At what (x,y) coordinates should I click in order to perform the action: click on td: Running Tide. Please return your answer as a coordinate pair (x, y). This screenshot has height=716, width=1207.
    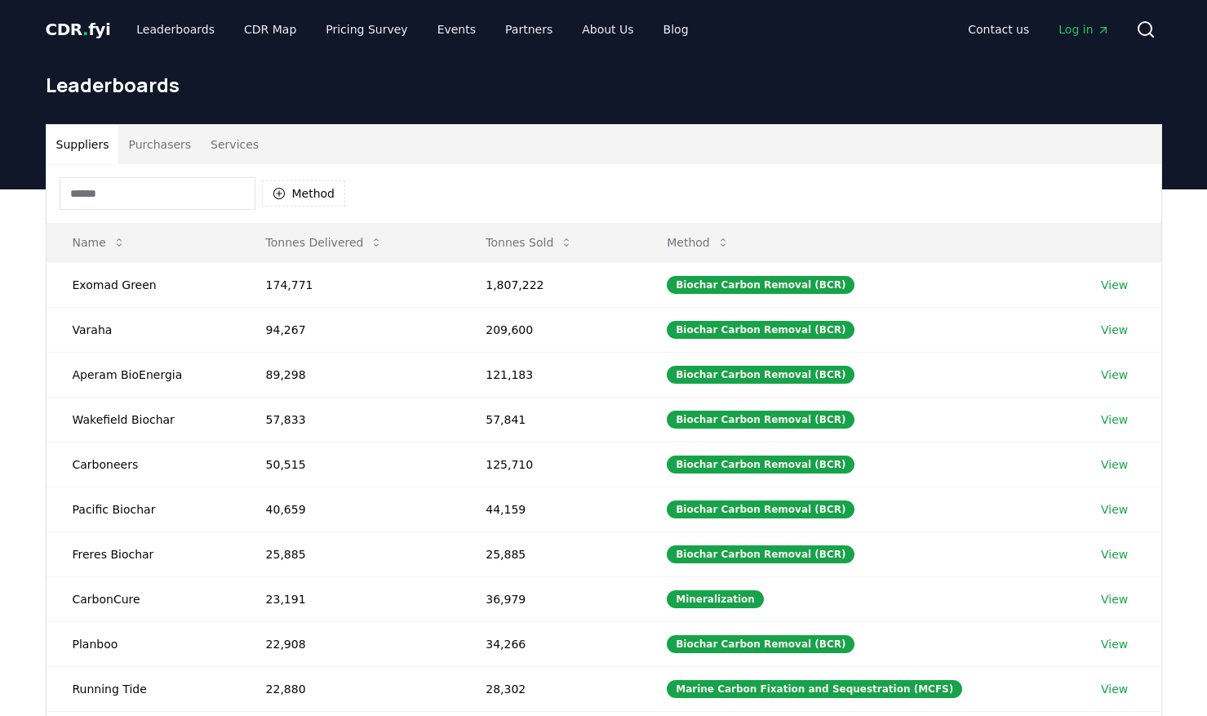
    Looking at the image, I should click on (143, 688).